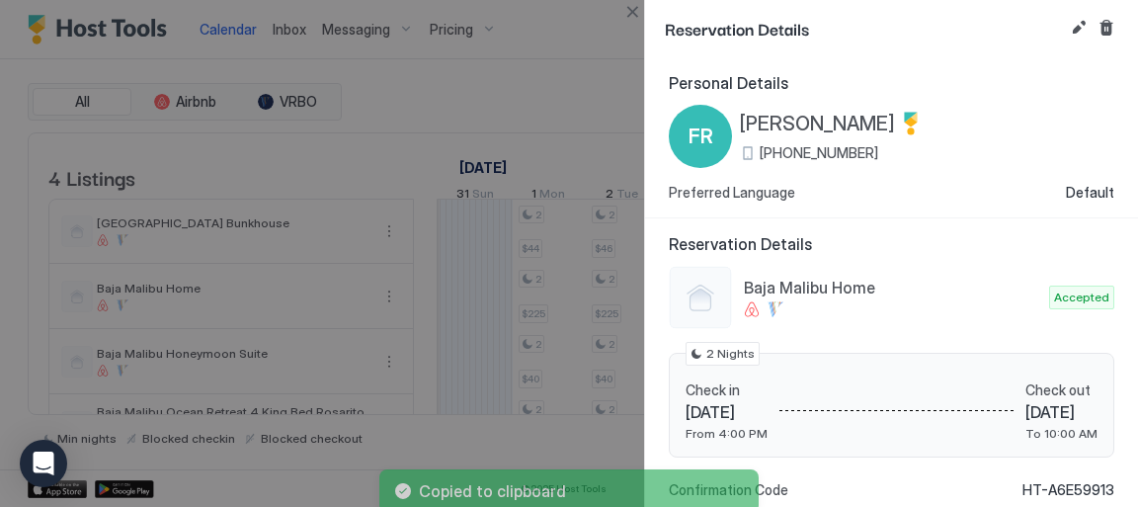 This screenshot has height=507, width=1138. I want to click on span: Default, so click(1089, 193).